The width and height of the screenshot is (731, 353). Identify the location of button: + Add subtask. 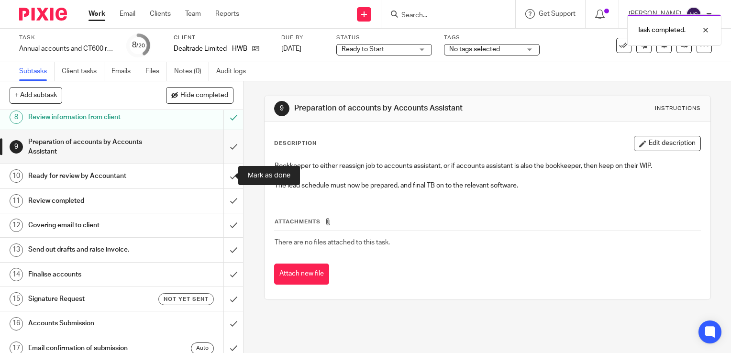
(36, 95).